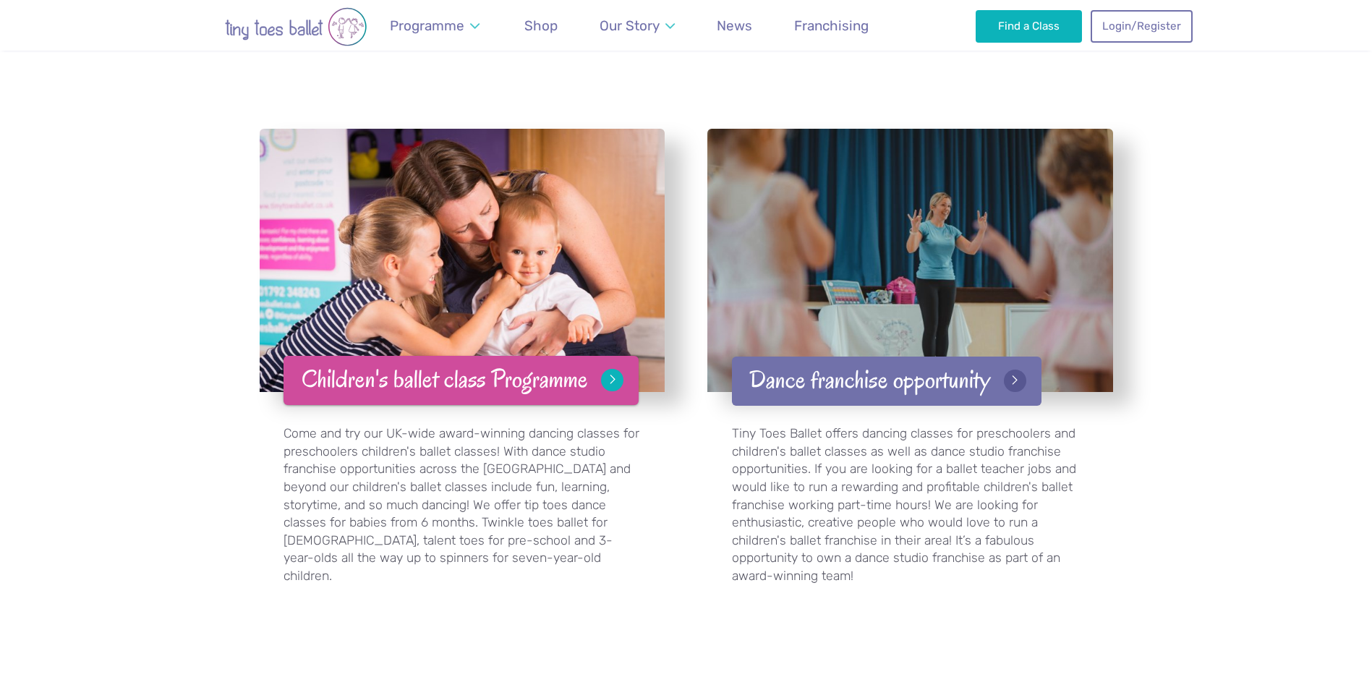  What do you see at coordinates (1028, 26) in the screenshot?
I see `a: Find a Class` at bounding box center [1028, 26].